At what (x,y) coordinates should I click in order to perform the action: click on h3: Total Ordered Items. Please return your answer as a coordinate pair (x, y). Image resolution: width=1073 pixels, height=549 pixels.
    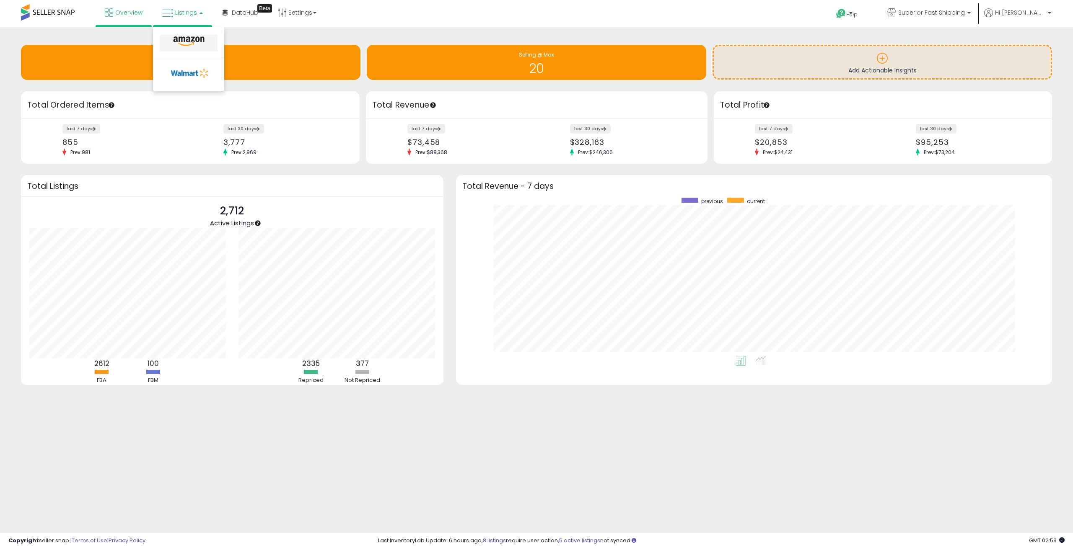
    Looking at the image, I should click on (190, 105).